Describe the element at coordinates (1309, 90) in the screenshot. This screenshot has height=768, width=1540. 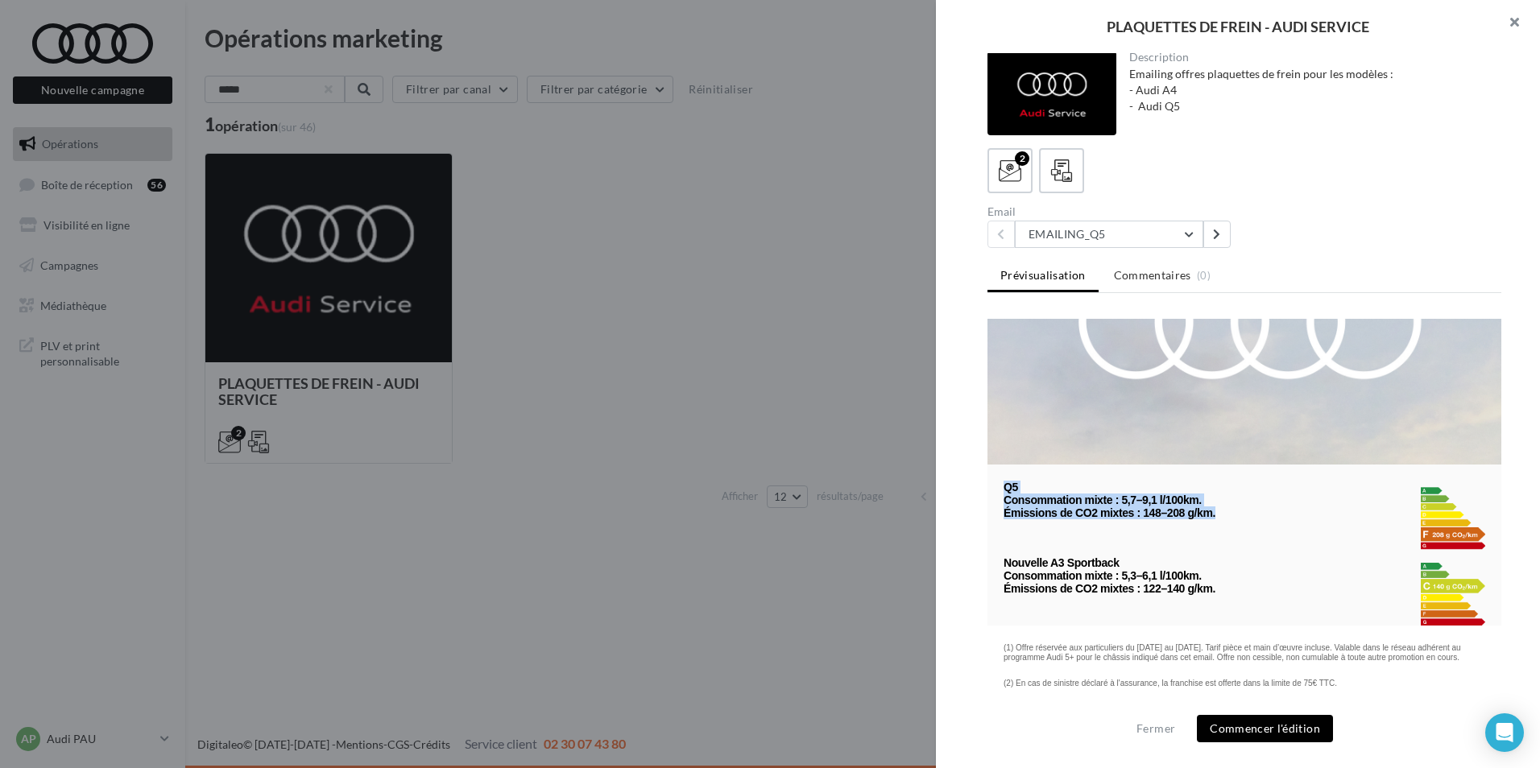
I see `div: Emailing offres plaquettes de frein pour les modèles : - Audi A4 - Audi Q5` at that location.